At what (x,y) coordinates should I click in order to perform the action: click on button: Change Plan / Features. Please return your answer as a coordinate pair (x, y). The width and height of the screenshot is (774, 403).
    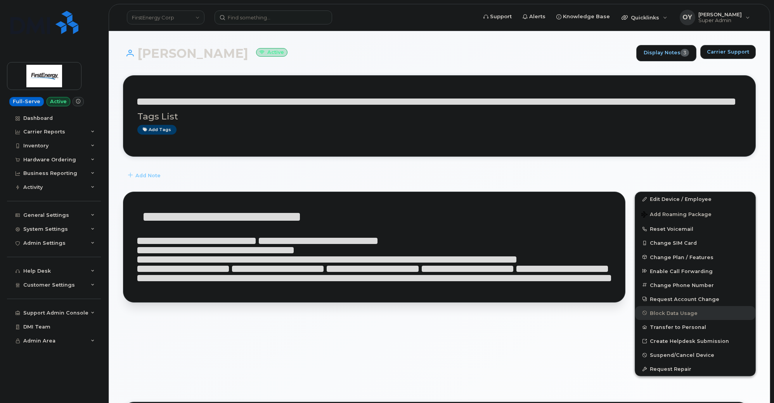
    Looking at the image, I should click on (695, 257).